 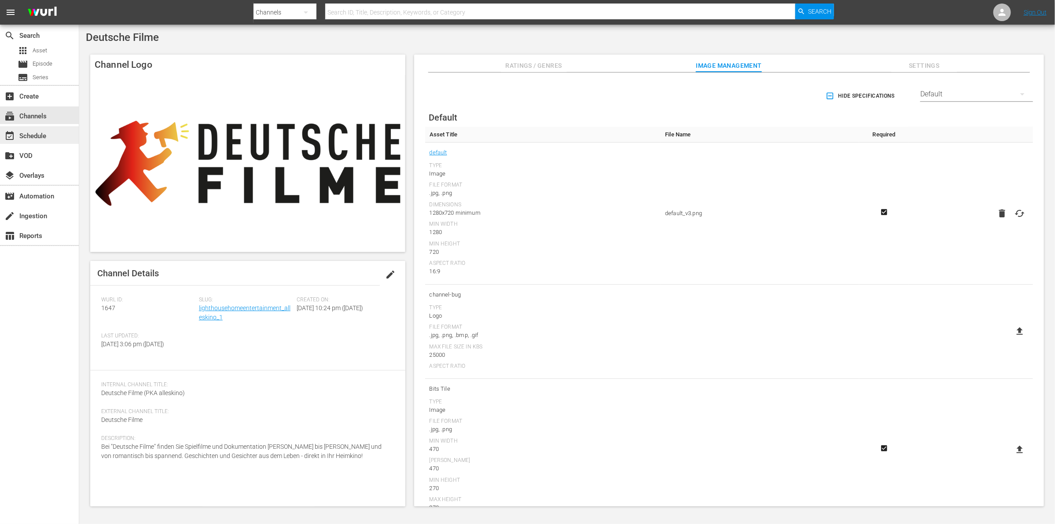 What do you see at coordinates (543, 347) in the screenshot?
I see `div: Max File Size In Kbs` at bounding box center [543, 347].